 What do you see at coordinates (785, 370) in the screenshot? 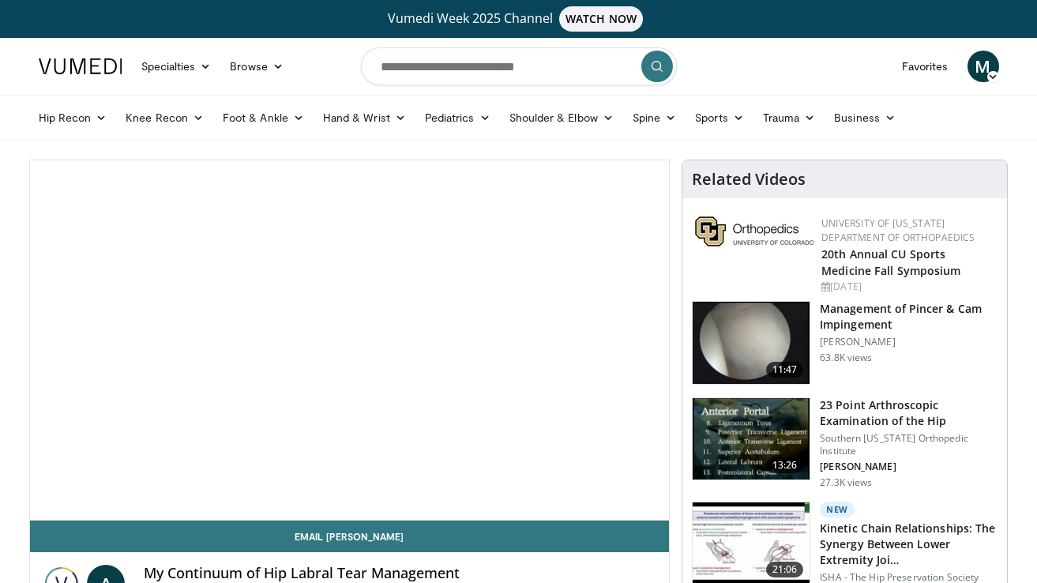
I see `span: 11:47` at bounding box center [785, 370].